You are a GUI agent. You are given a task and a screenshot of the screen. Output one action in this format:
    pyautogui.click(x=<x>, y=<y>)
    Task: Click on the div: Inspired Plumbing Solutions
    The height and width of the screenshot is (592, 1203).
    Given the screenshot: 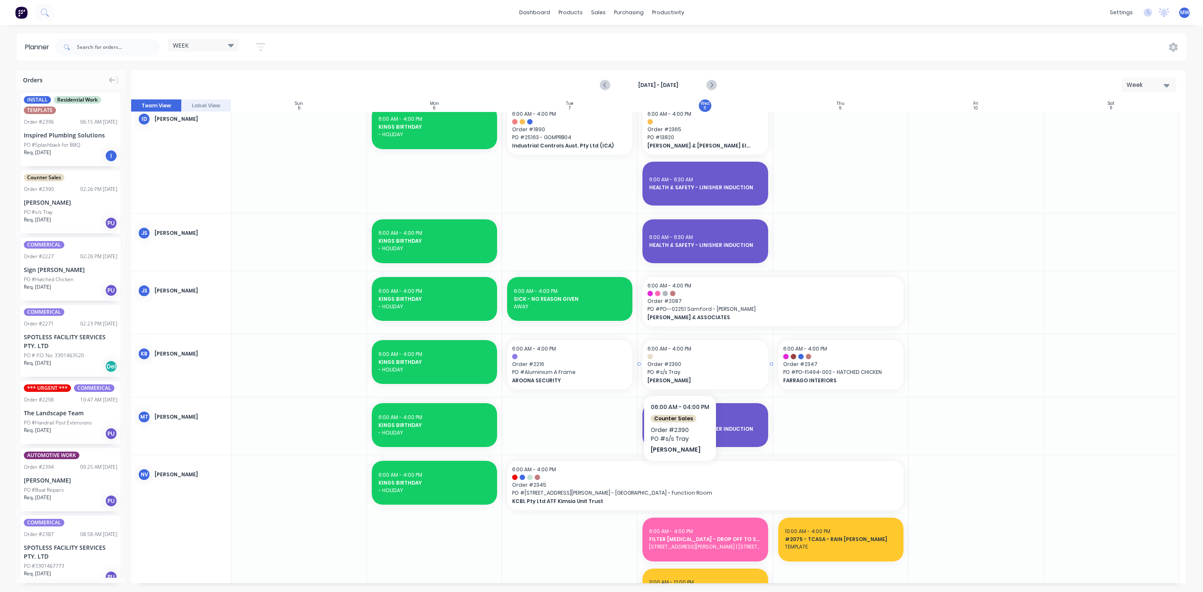 What is the action you would take?
    pyautogui.click(x=71, y=135)
    